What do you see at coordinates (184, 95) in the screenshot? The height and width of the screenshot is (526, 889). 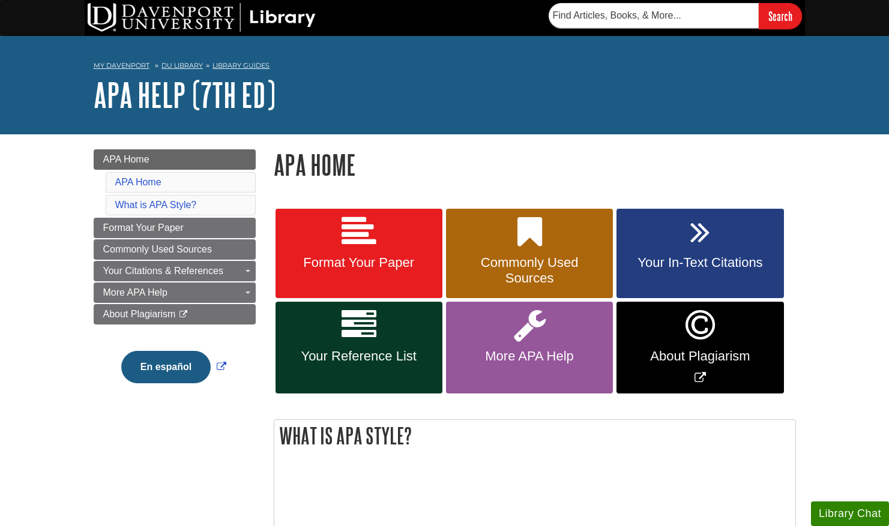 I see `a: APA Help (7th Ed)` at bounding box center [184, 95].